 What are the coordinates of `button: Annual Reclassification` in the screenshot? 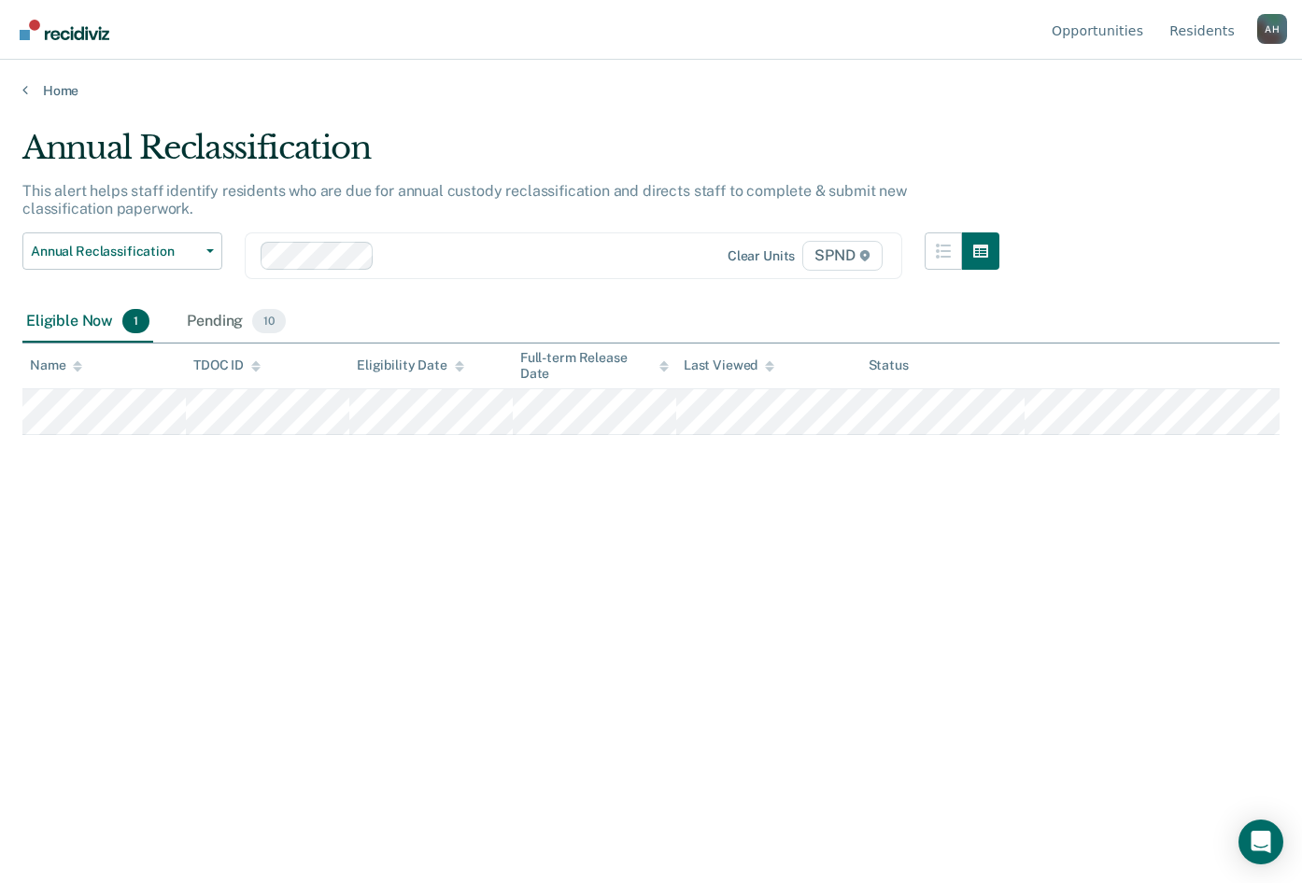 It's located at (122, 251).